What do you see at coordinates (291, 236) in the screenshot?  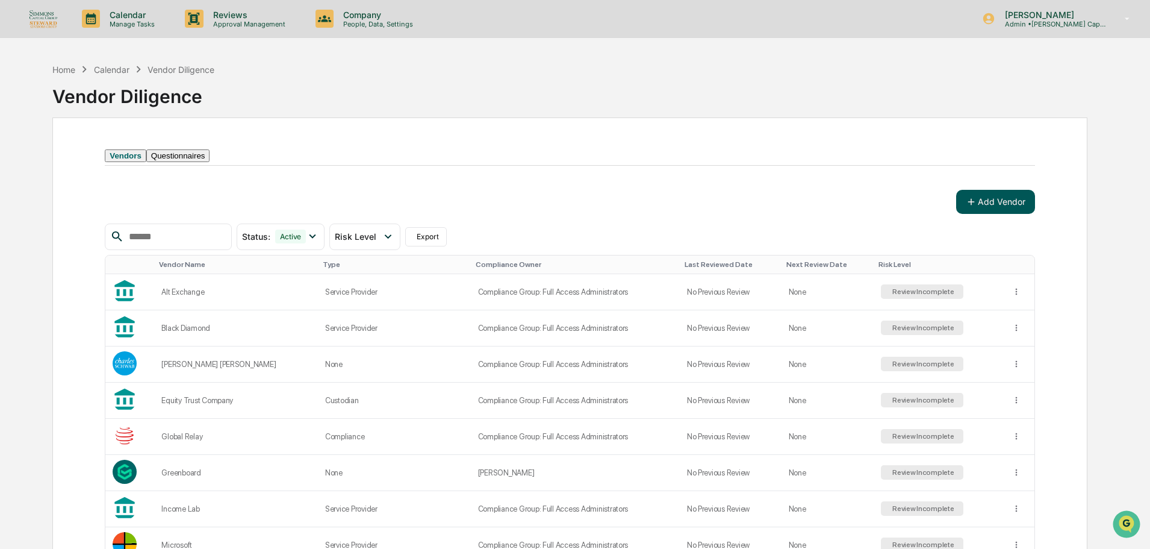 I see `div: Active` at bounding box center [291, 236].